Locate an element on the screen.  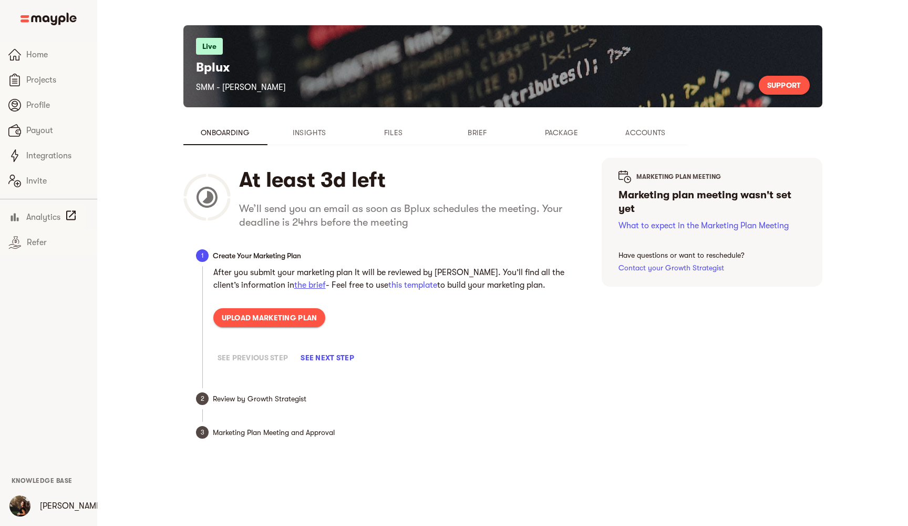
img: I2tJMbhlQ6SJqObWy2hw is located at coordinates (20, 506).